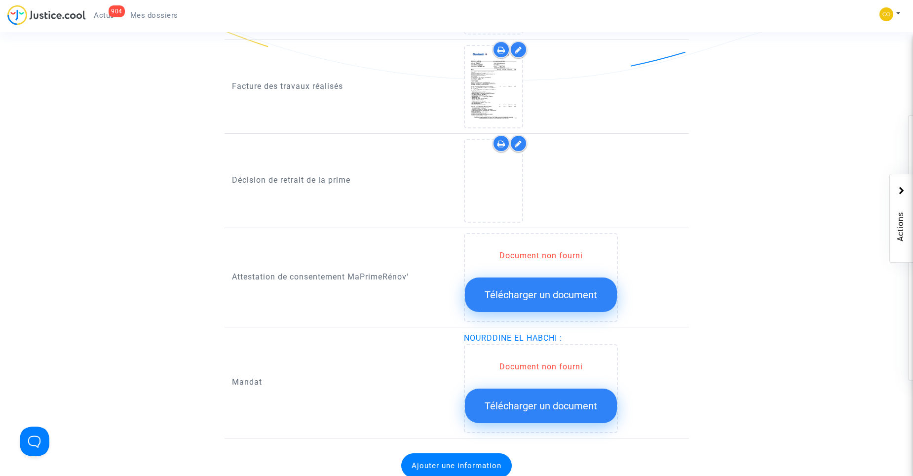 Image resolution: width=913 pixels, height=476 pixels. I want to click on img: jc-logo.svg, so click(46, 15).